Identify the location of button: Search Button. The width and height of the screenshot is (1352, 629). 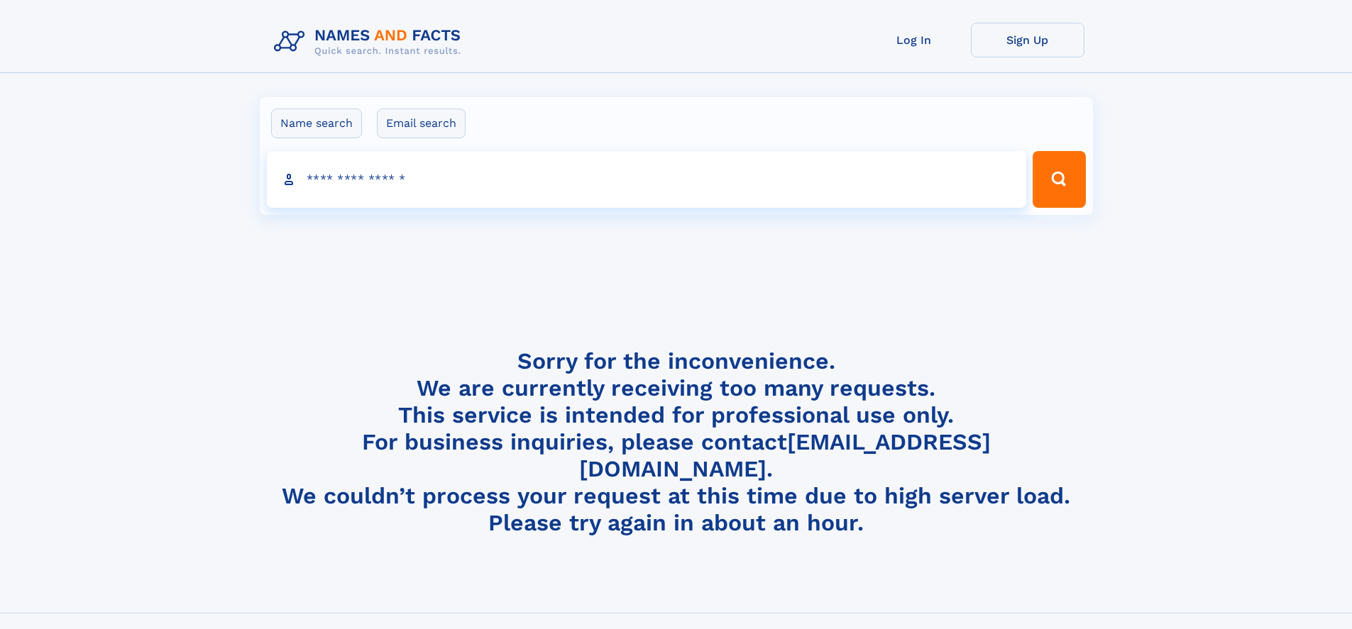
(1059, 180).